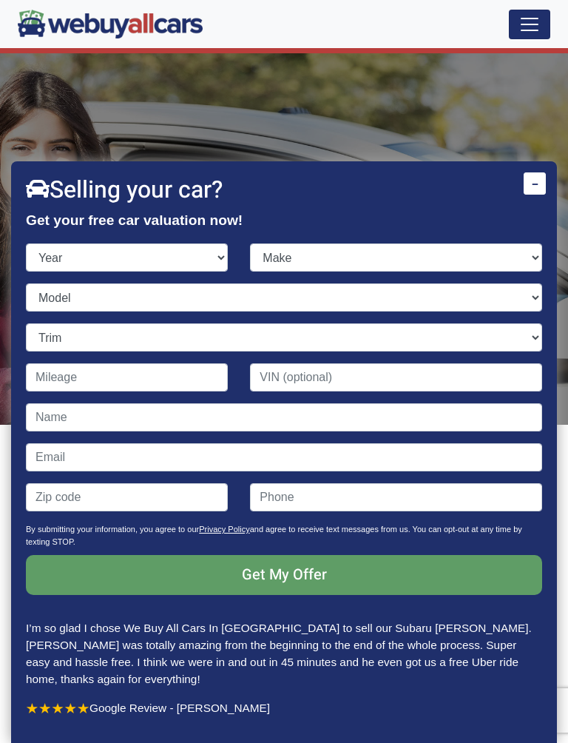  I want to click on strong: Get your free car valuation now!, so click(134, 220).